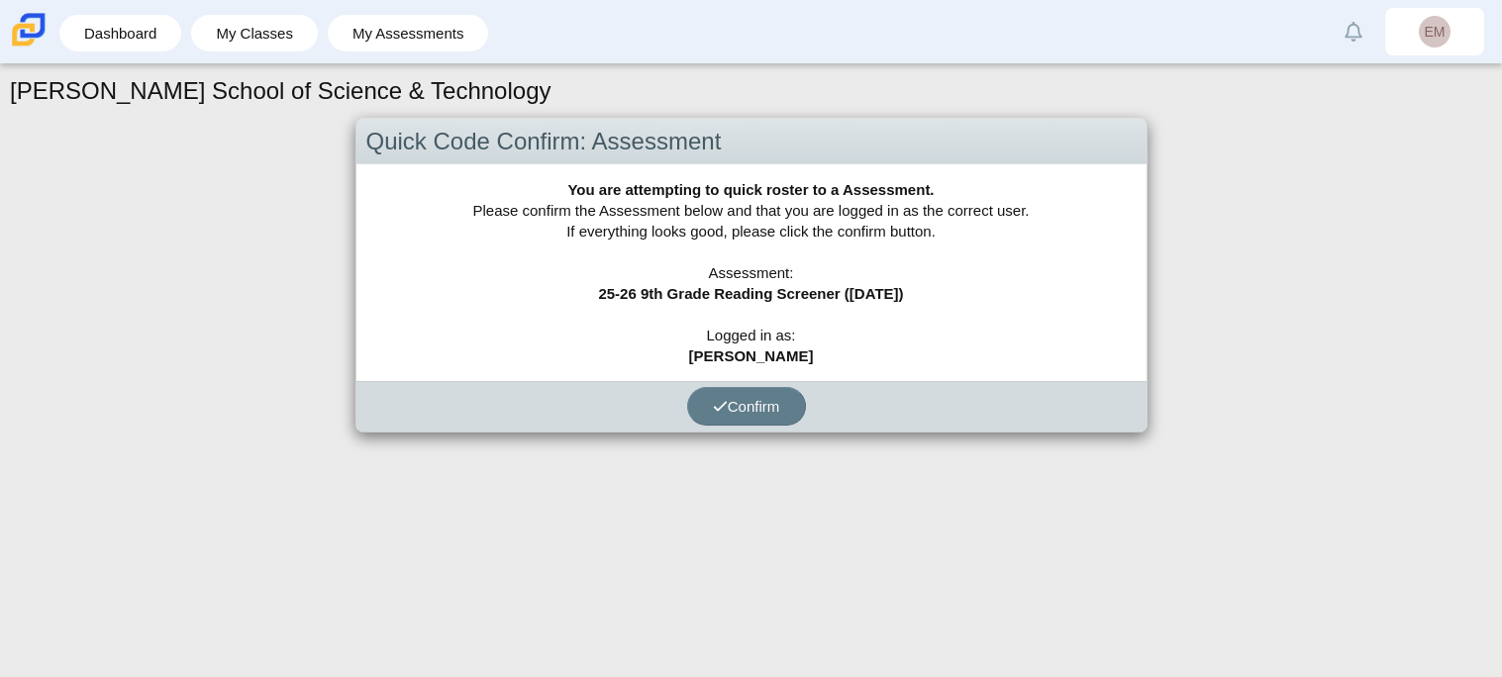  Describe the element at coordinates (746, 406) in the screenshot. I see `span: Confirm` at that location.